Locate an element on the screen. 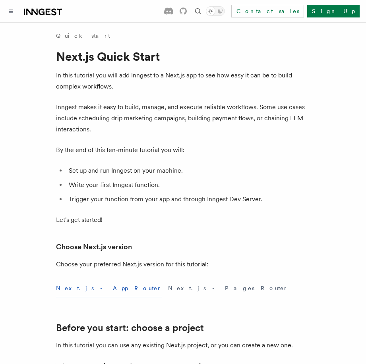  button: Toggle navigation is located at coordinates (11, 11).